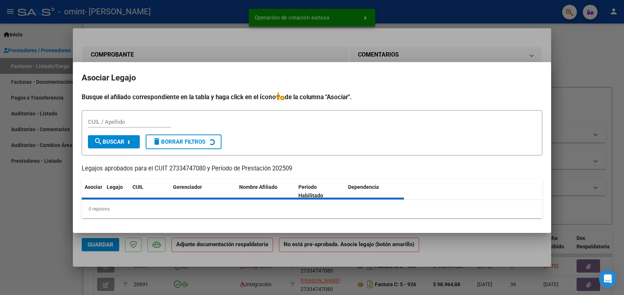 This screenshot has height=295, width=624. Describe the element at coordinates (187, 187) in the screenshot. I see `span: Gerenciador` at that location.